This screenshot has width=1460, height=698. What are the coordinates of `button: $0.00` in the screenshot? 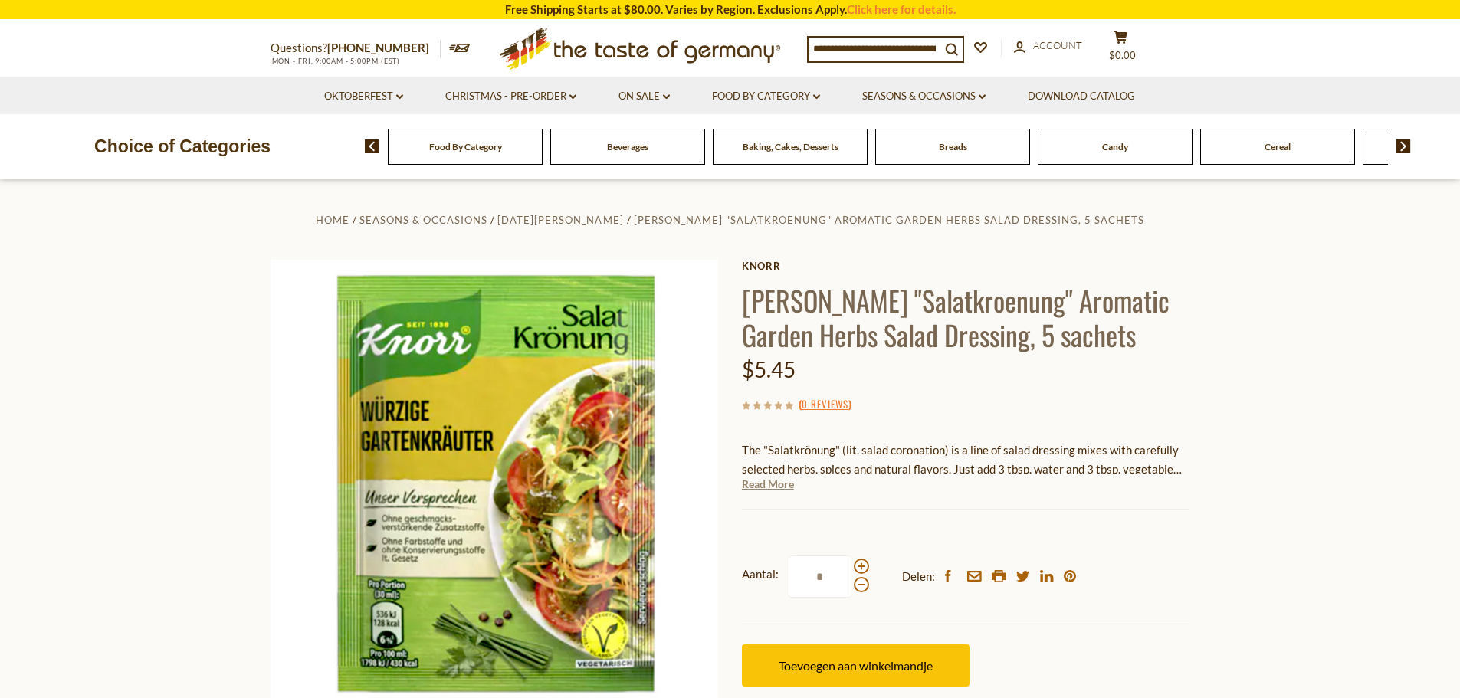 It's located at (1121, 49).